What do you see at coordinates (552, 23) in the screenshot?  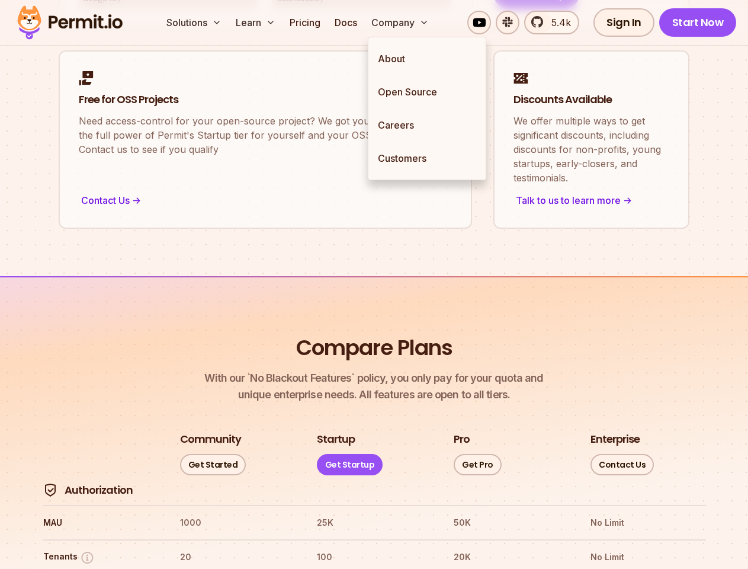 I see `a: 5.4k` at bounding box center [552, 23].